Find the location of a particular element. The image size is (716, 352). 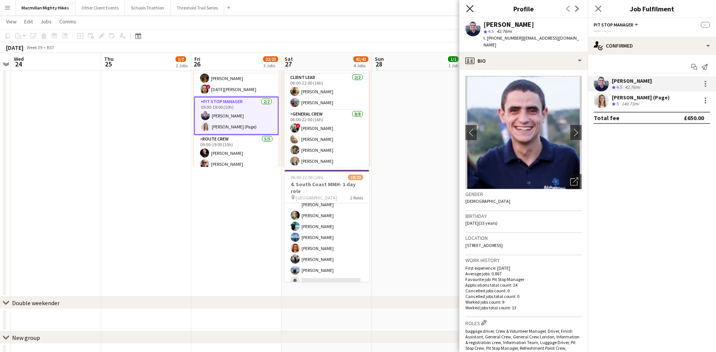

div: £650.00 is located at coordinates (694, 118).